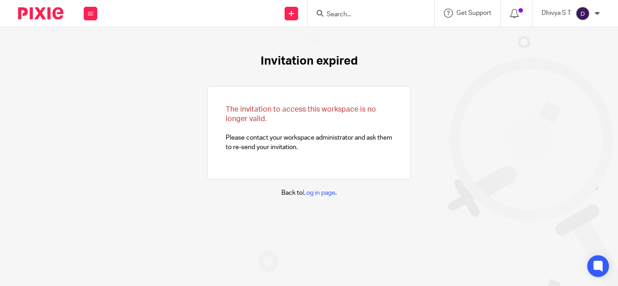 Image resolution: width=618 pixels, height=286 pixels. What do you see at coordinates (301, 114) in the screenshot?
I see `span: The invitation to access this workspace is no longer valid.` at bounding box center [301, 114].